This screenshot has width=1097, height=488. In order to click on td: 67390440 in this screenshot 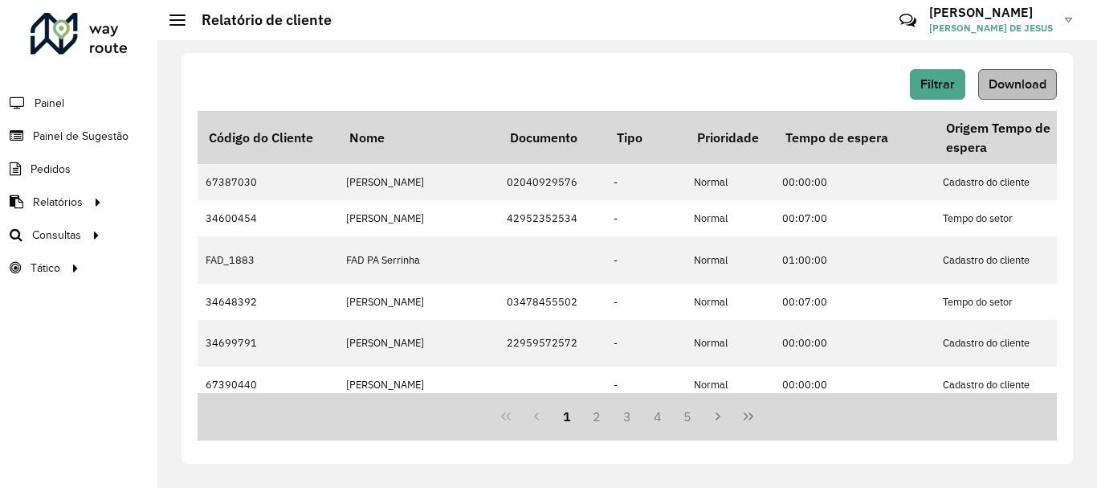, I will do `click(267, 384)`.